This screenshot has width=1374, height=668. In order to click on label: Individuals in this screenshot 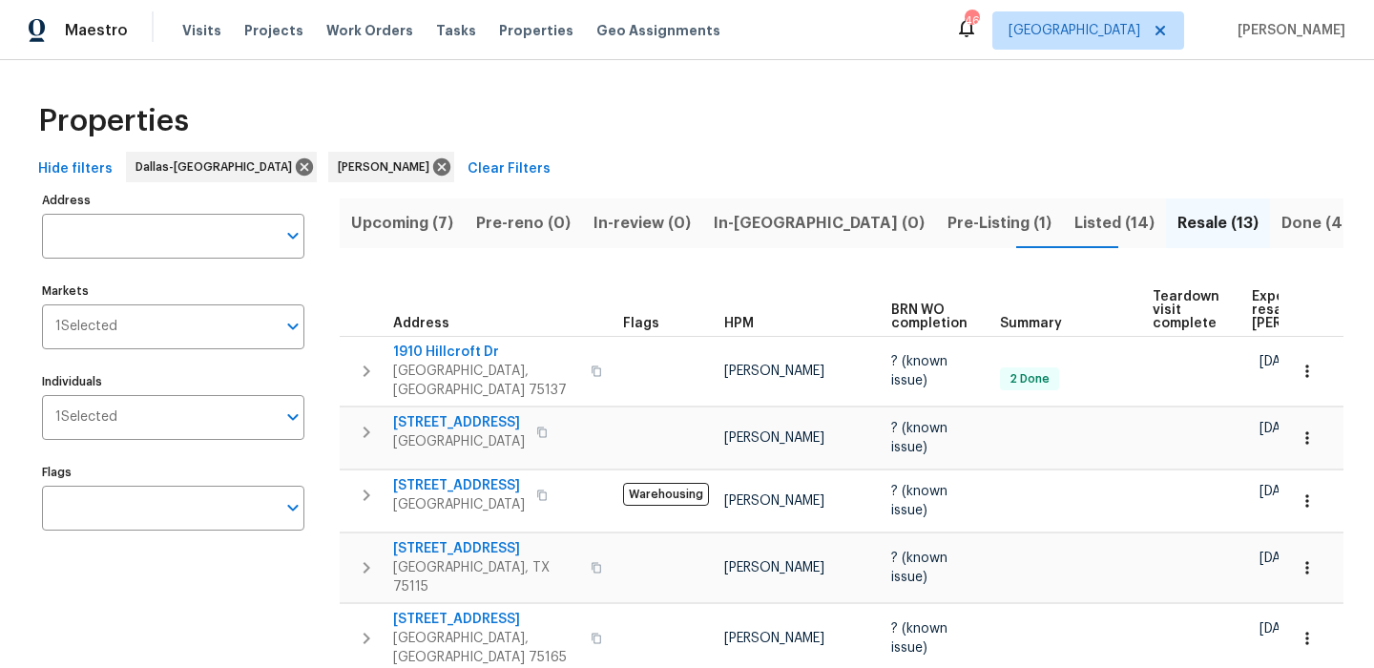, I will do `click(173, 382)`.